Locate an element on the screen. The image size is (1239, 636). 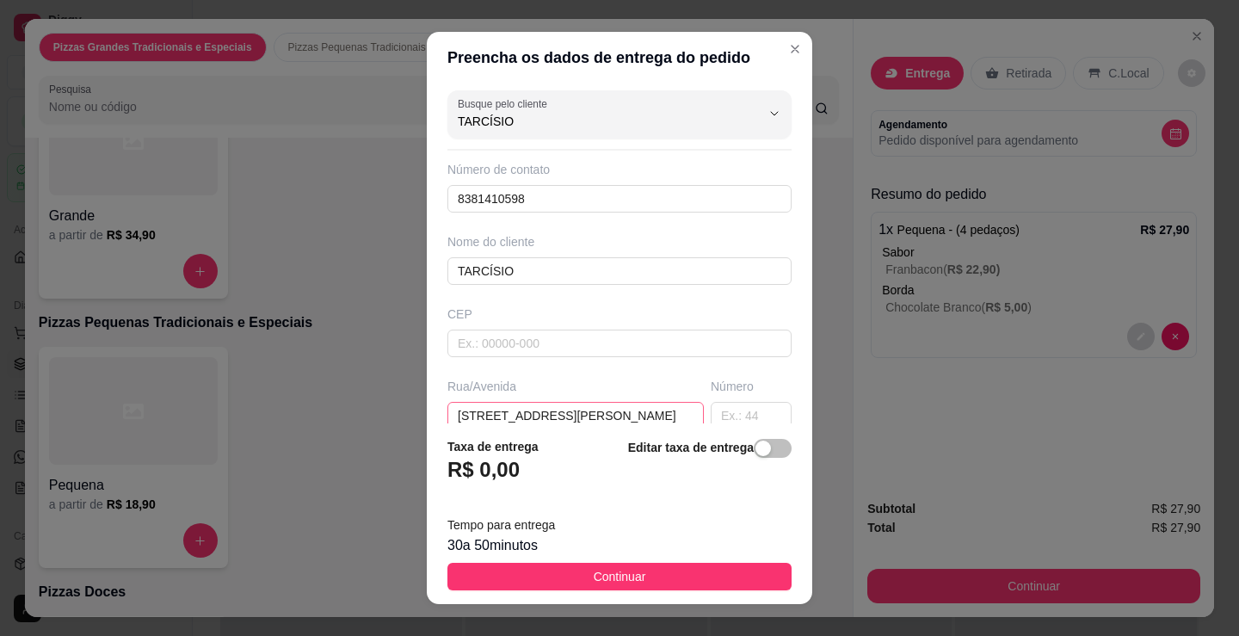
div: Número de contato is located at coordinates (619, 169).